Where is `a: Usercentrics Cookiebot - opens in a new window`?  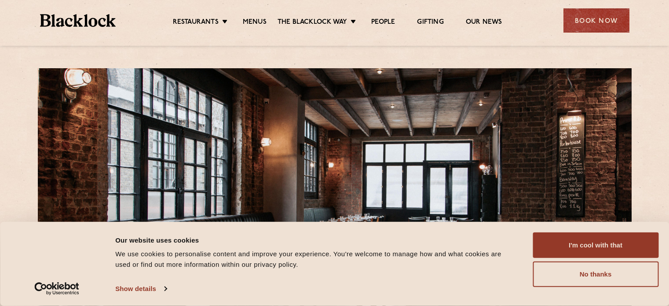
a: Usercentrics Cookiebot - opens in a new window is located at coordinates (57, 289).